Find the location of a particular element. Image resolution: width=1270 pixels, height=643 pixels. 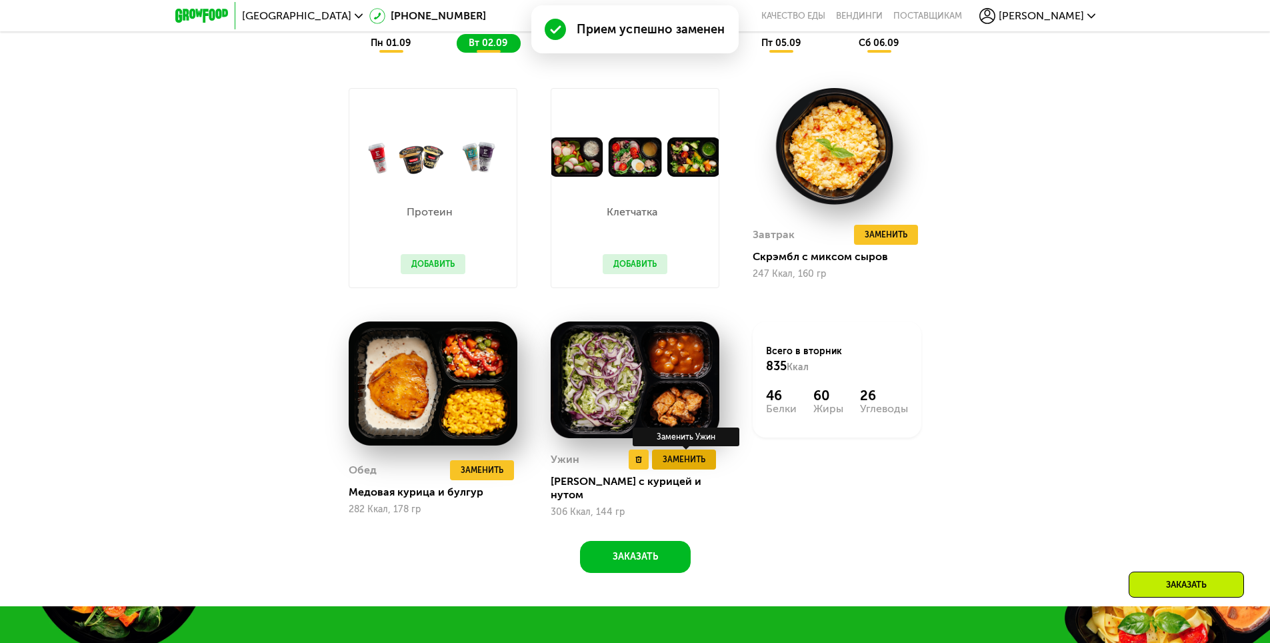

p: Протеин is located at coordinates (429, 212).